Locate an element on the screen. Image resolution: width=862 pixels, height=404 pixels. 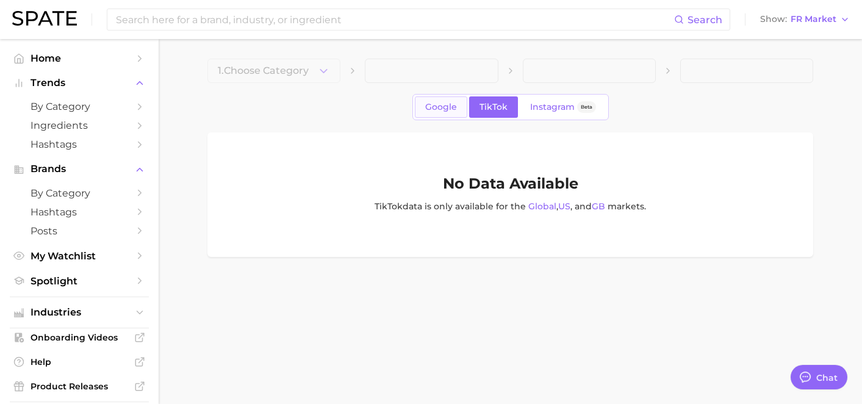
span: Product Releases is located at coordinates (79, 386).